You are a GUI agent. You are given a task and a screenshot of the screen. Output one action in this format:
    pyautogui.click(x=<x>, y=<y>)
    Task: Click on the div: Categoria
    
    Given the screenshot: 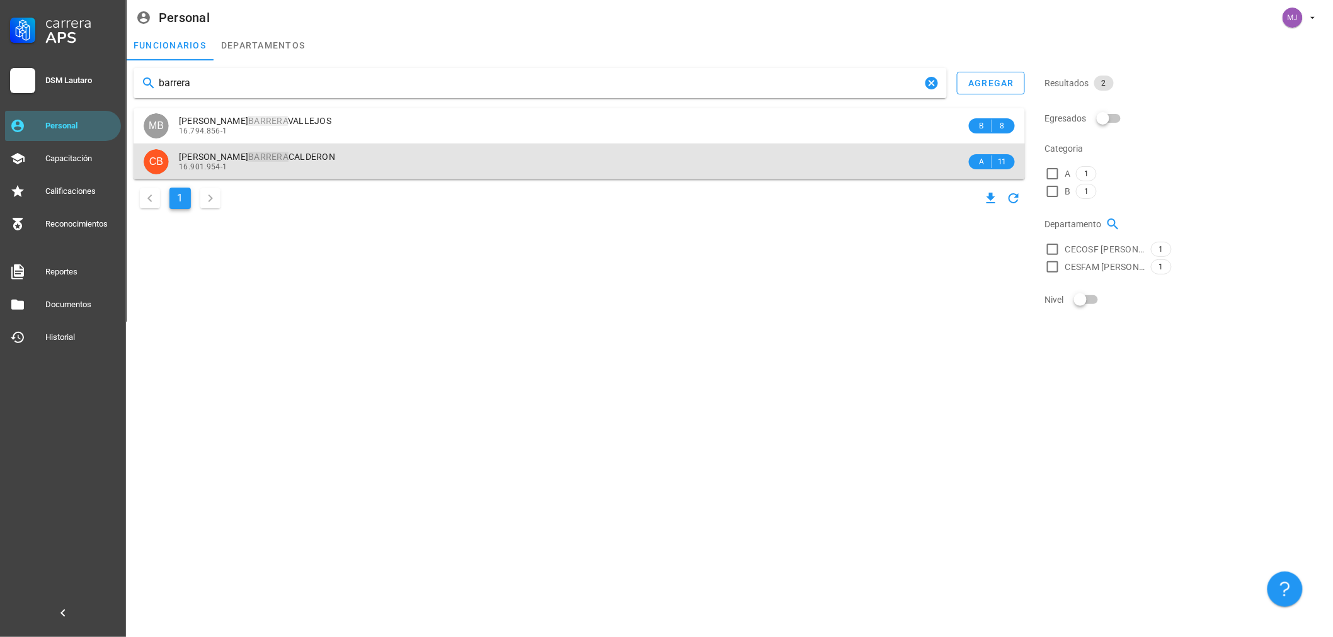 What is the action you would take?
    pyautogui.click(x=1185, y=149)
    